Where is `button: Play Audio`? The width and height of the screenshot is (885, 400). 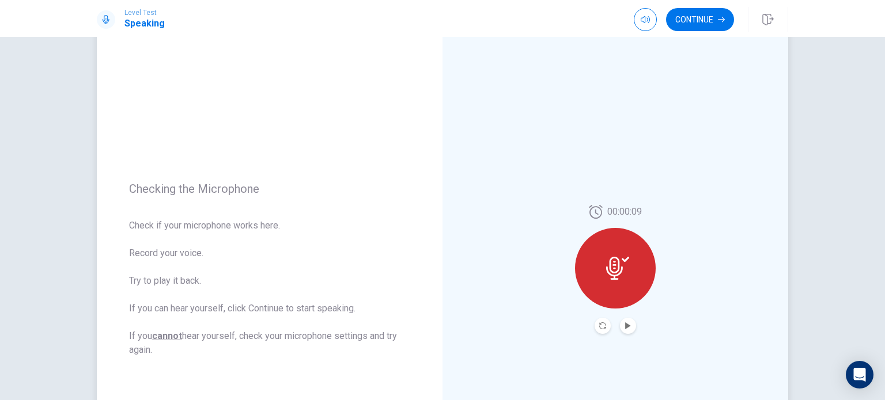 button: Play Audio is located at coordinates (628, 326).